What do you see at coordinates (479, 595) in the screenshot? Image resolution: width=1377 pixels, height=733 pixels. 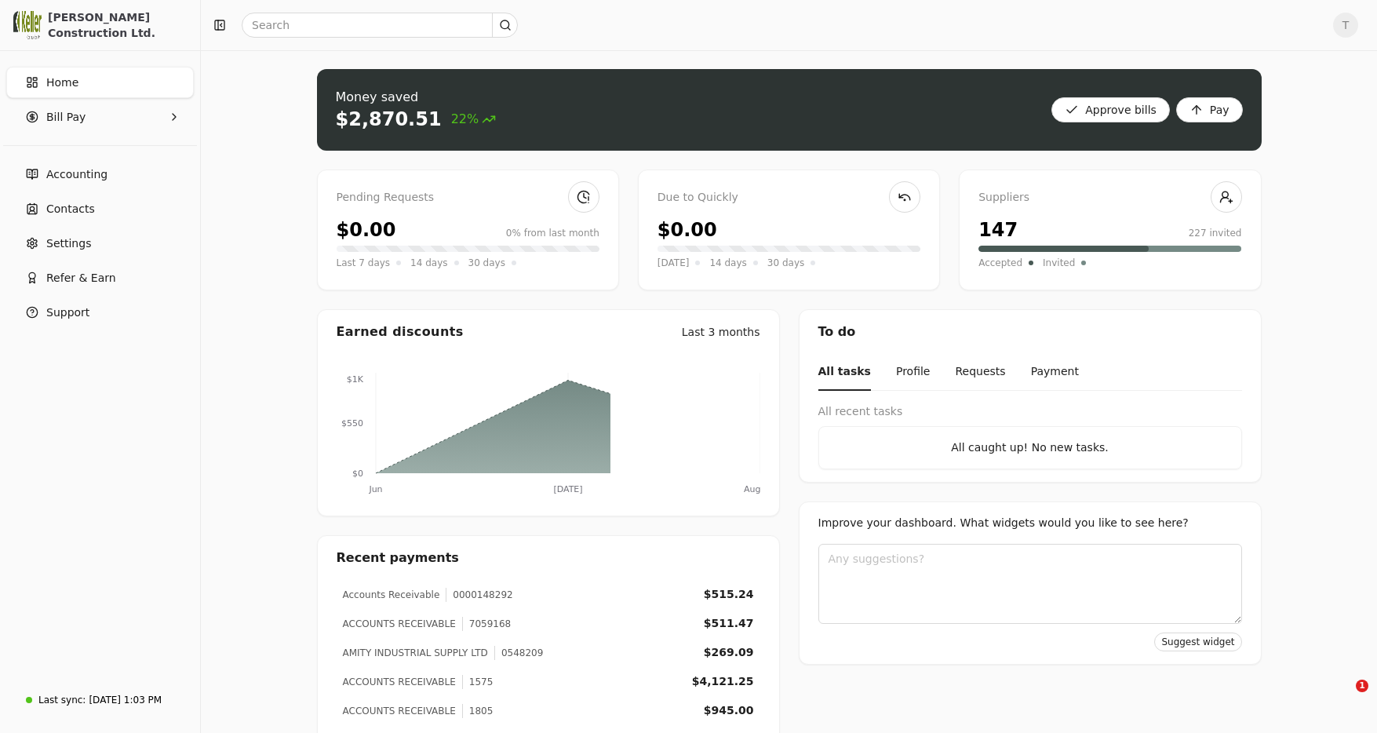 I see `div: 0000148292` at bounding box center [479, 595].